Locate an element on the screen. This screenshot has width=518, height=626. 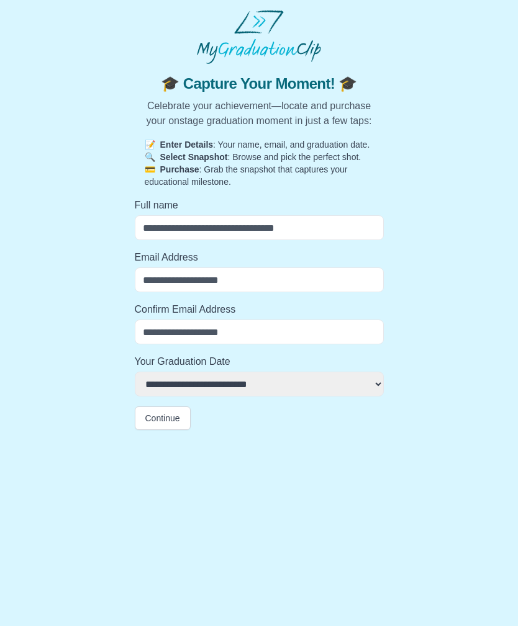
p: : Your name, email, and graduation date. is located at coordinates (259, 145).